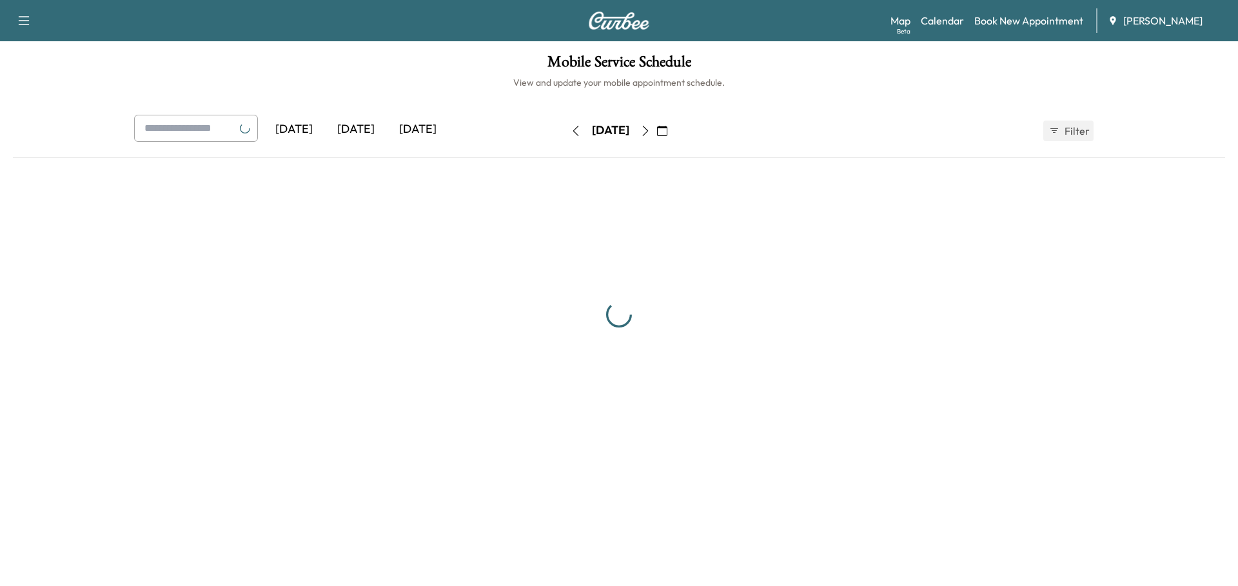 This screenshot has width=1238, height=586. Describe the element at coordinates (1069, 131) in the screenshot. I see `button: Filter` at that location.